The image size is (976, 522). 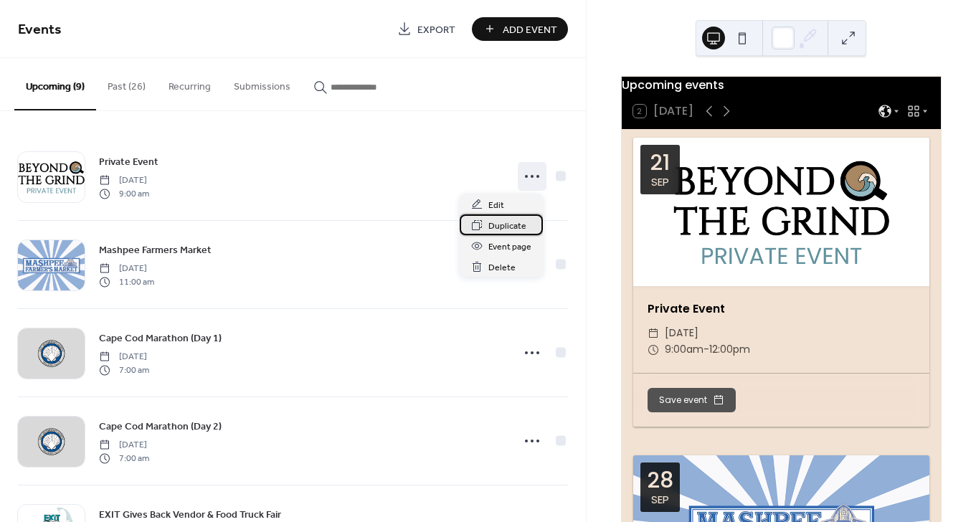 What do you see at coordinates (155, 250) in the screenshot?
I see `span: Mashpee Farmers Market` at bounding box center [155, 250].